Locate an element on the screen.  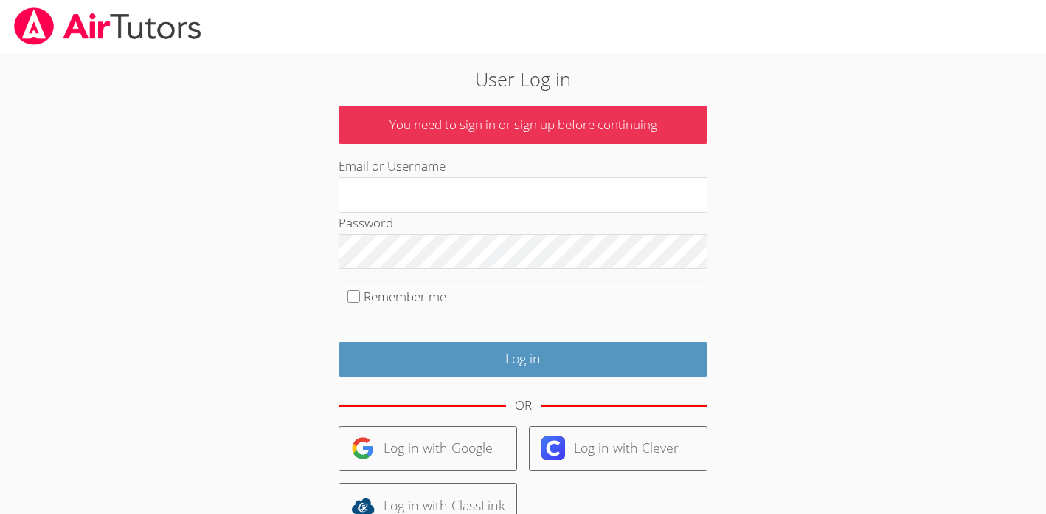
img: clever-logo-6eab21bc6e7a338710f1a6ff85c0baf02591cd810cc4098c63d3a4b26e2feb20.svg is located at coordinates (553, 448).